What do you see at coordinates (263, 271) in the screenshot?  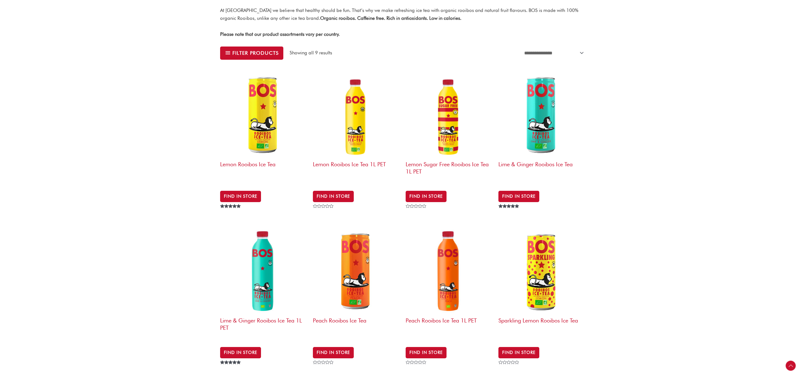 I see `img: Lime & Ginger Rooibos Ice Tea 1L PET` at bounding box center [263, 271].